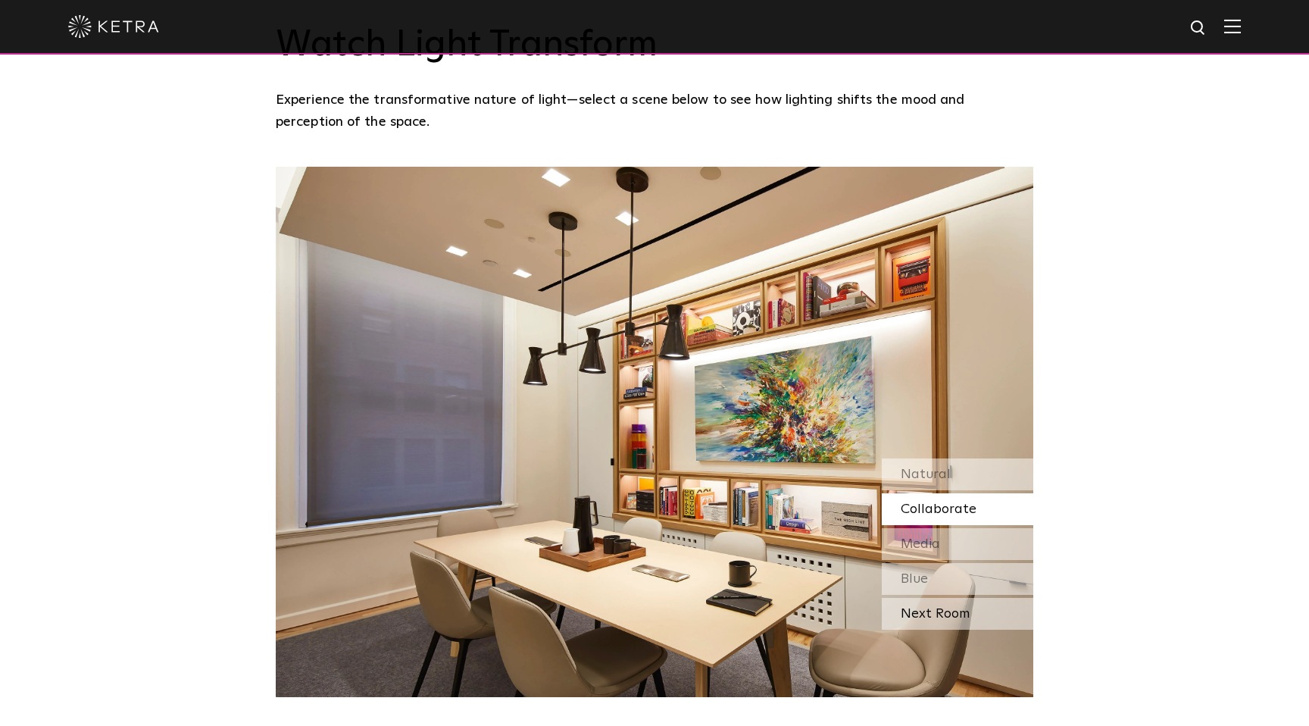  What do you see at coordinates (939, 509) in the screenshot?
I see `span: Collaborate` at bounding box center [939, 509].